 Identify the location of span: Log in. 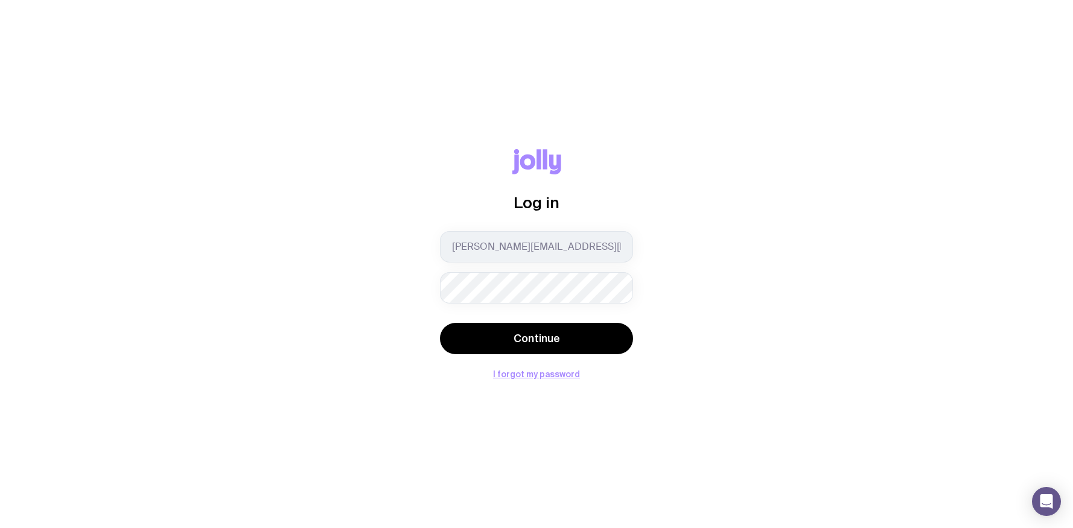
(537, 202).